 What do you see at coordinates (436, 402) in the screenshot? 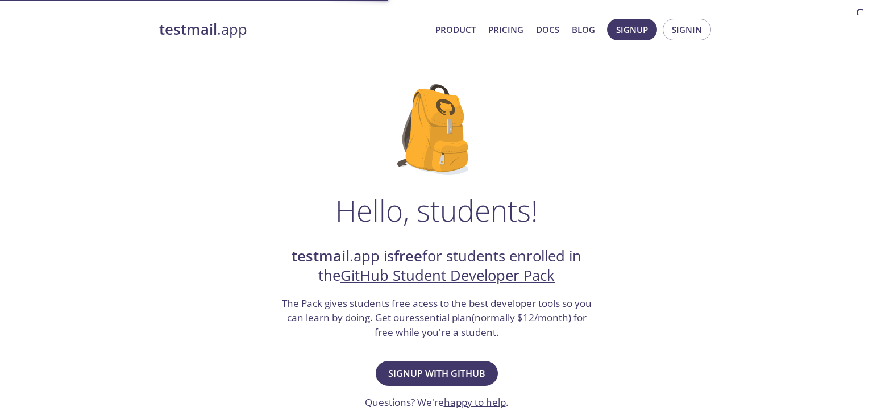
I see `h3: Questions? We're .` at bounding box center [436, 402].